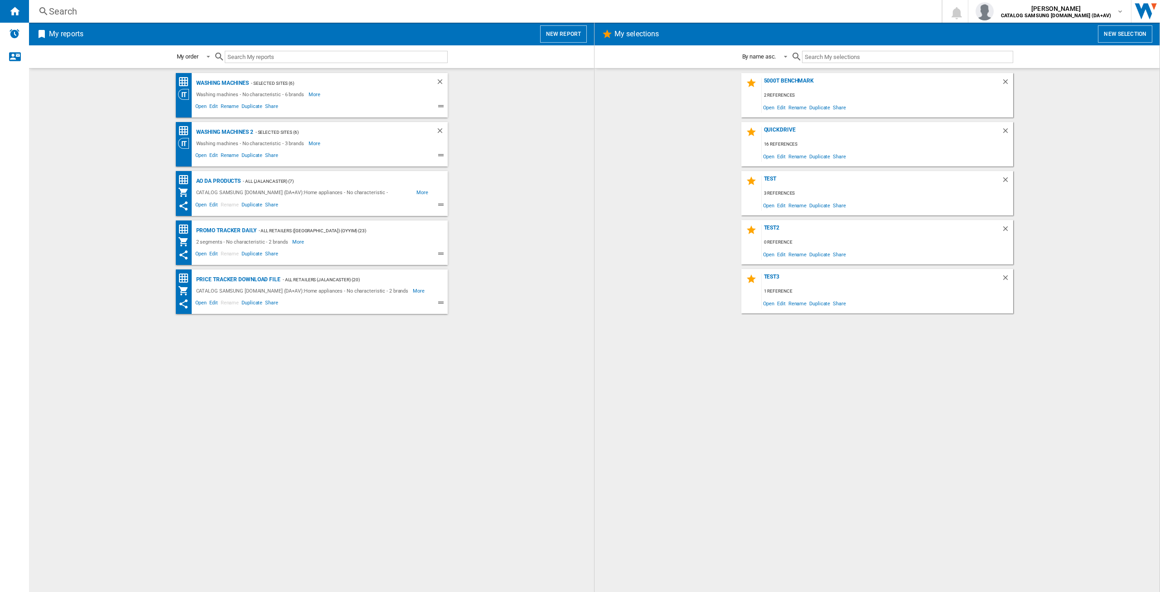 This screenshot has height=592, width=1160. I want to click on div: - Selected Sites (6), so click(333, 83).